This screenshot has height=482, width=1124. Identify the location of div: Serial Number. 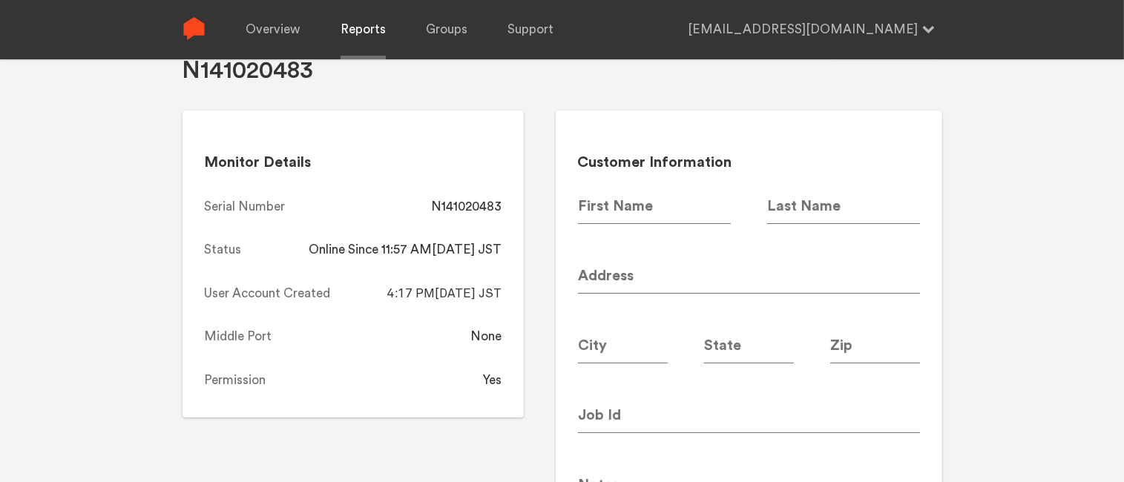
(244, 207).